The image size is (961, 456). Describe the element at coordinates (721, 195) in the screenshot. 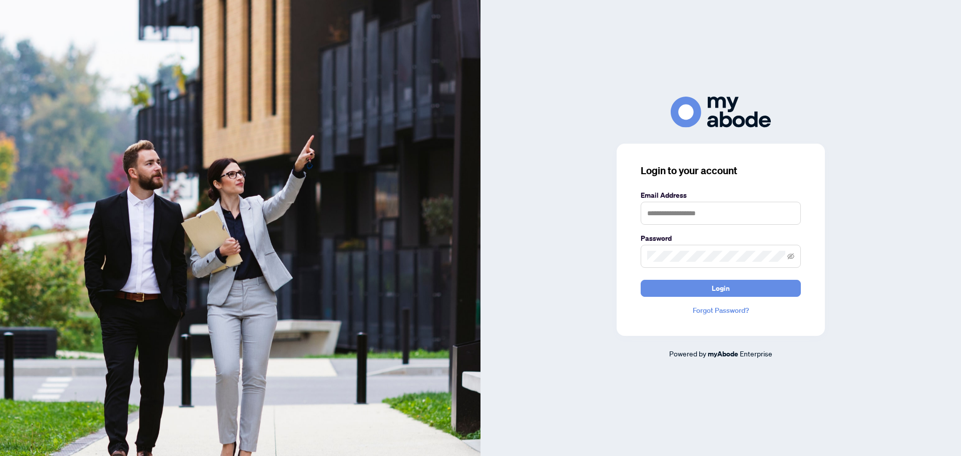

I see `label: Email Address` at that location.